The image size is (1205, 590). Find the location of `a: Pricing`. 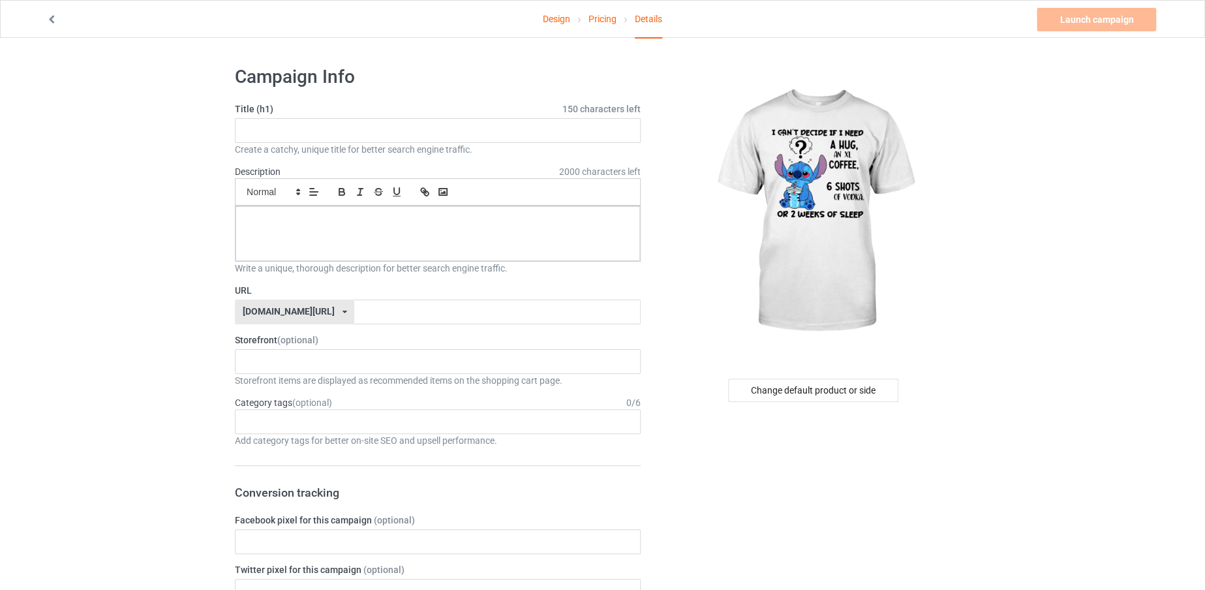

a: Pricing is located at coordinates (602, 19).